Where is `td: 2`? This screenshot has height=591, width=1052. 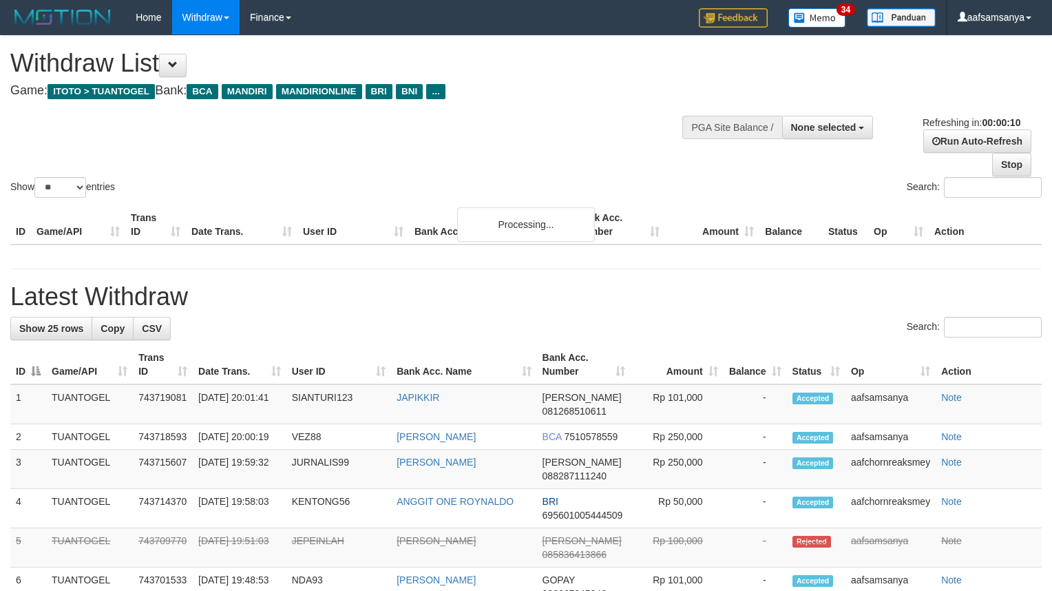
td: 2 is located at coordinates (28, 436).